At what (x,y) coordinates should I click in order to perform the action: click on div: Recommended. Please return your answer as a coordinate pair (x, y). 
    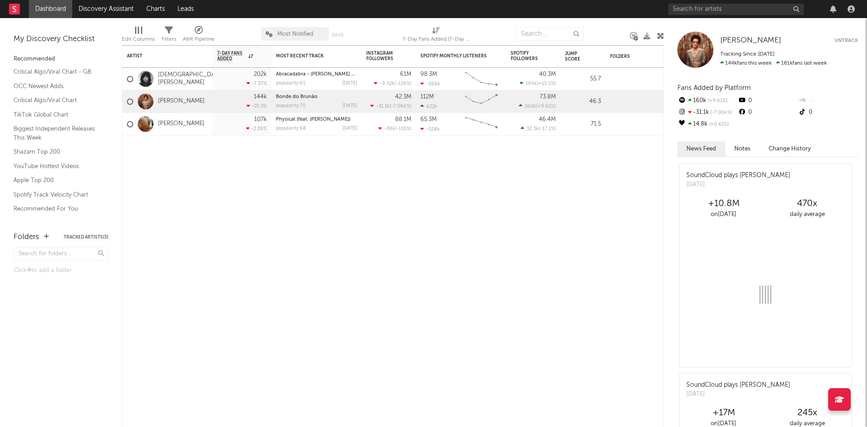
    Looking at the image, I should click on (61, 59).